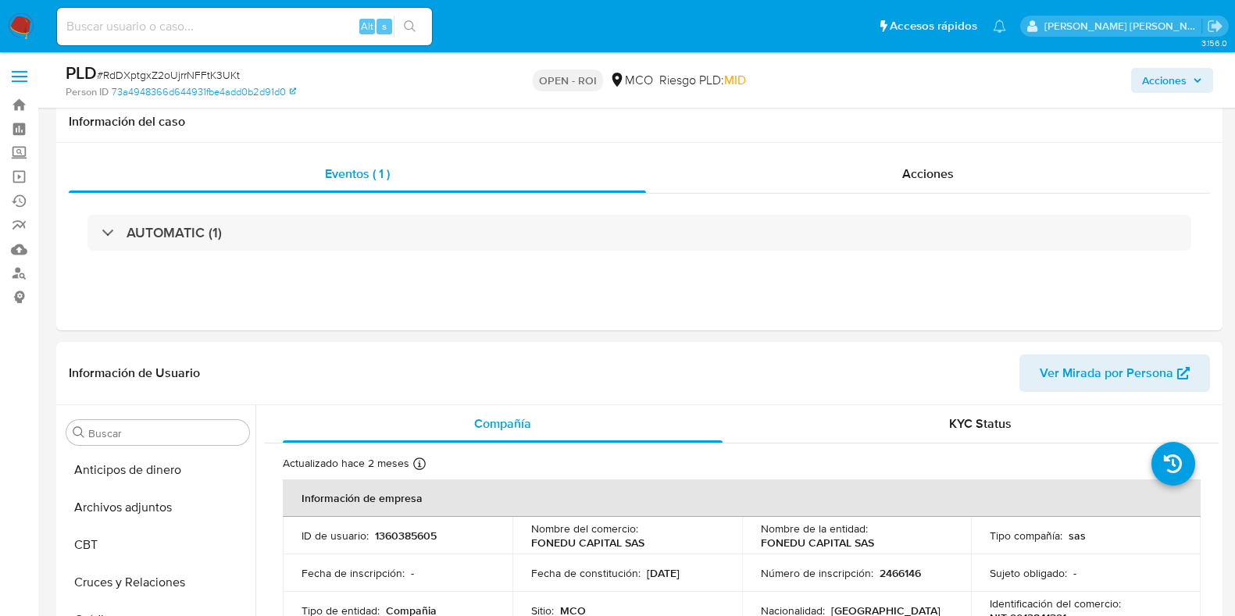  What do you see at coordinates (81, 73) in the screenshot?
I see `b: PLD` at bounding box center [81, 73].